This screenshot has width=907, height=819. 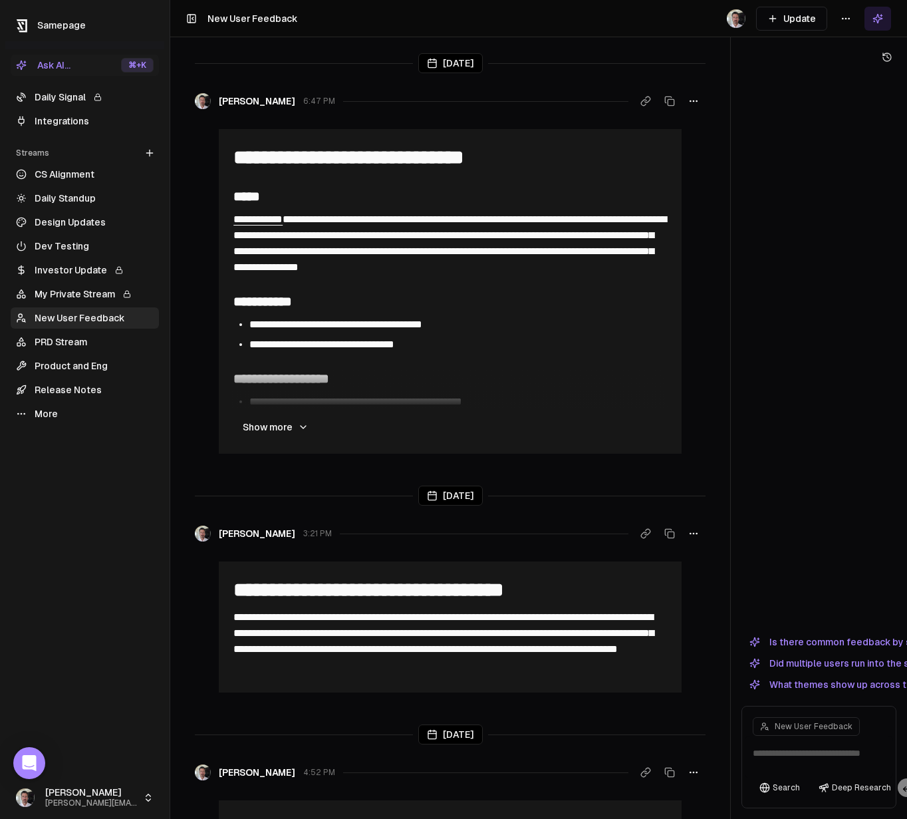 What do you see at coordinates (43, 65) in the screenshot?
I see `div: Ask AI...` at bounding box center [43, 65].